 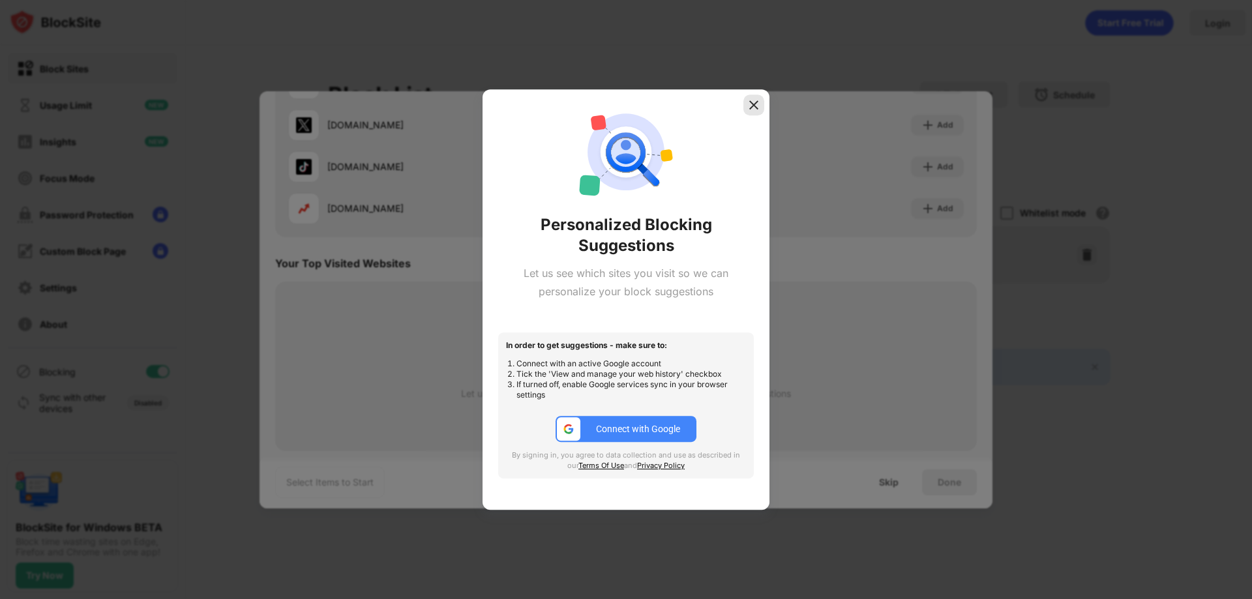 What do you see at coordinates (626, 460) in the screenshot?
I see `span: By signing in, you agree to data collection and use as described in our` at bounding box center [626, 460].